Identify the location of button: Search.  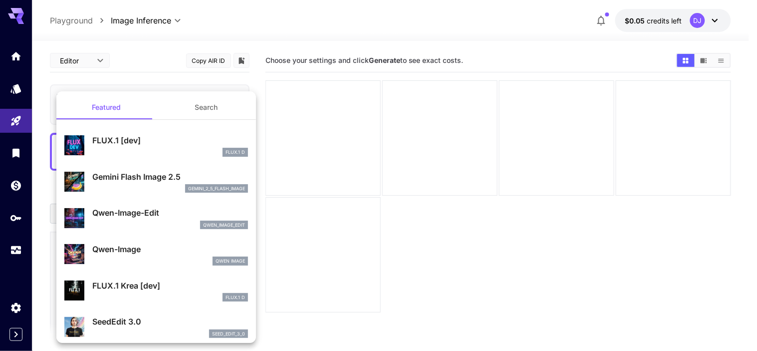
(206, 107).